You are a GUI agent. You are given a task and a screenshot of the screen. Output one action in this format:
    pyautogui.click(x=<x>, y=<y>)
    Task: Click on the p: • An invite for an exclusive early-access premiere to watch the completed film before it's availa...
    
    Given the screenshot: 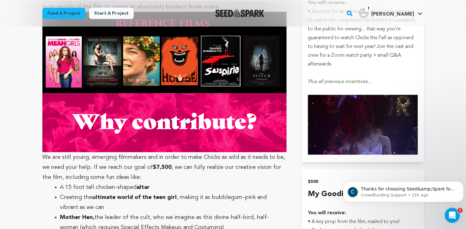 What is the action you would take?
    pyautogui.click(x=362, y=38)
    